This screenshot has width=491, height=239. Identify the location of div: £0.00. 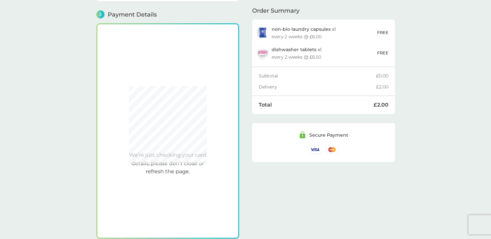
(382, 76).